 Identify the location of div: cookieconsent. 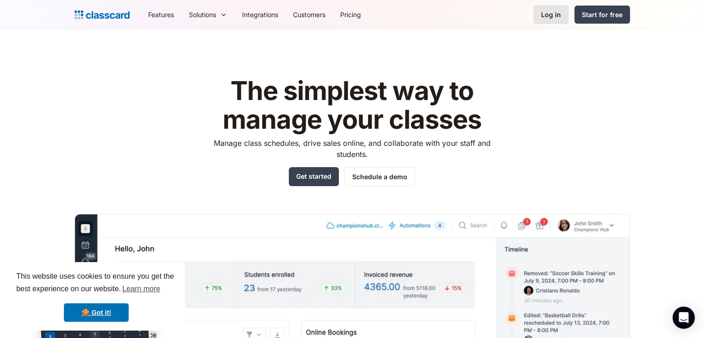
(96, 296).